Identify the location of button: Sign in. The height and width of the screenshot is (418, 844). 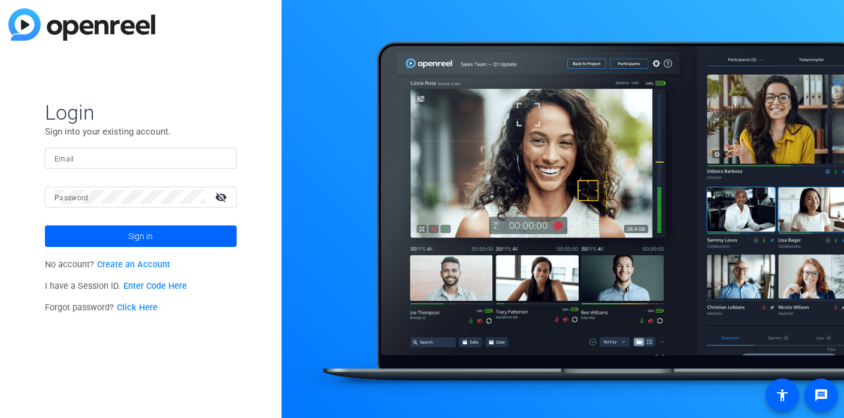
(141, 236).